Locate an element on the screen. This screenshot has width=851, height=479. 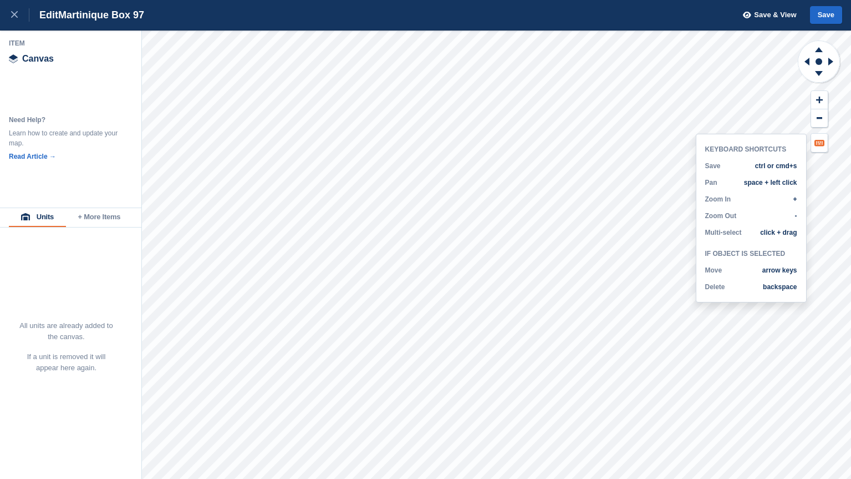
button: Zoom In is located at coordinates (820, 100).